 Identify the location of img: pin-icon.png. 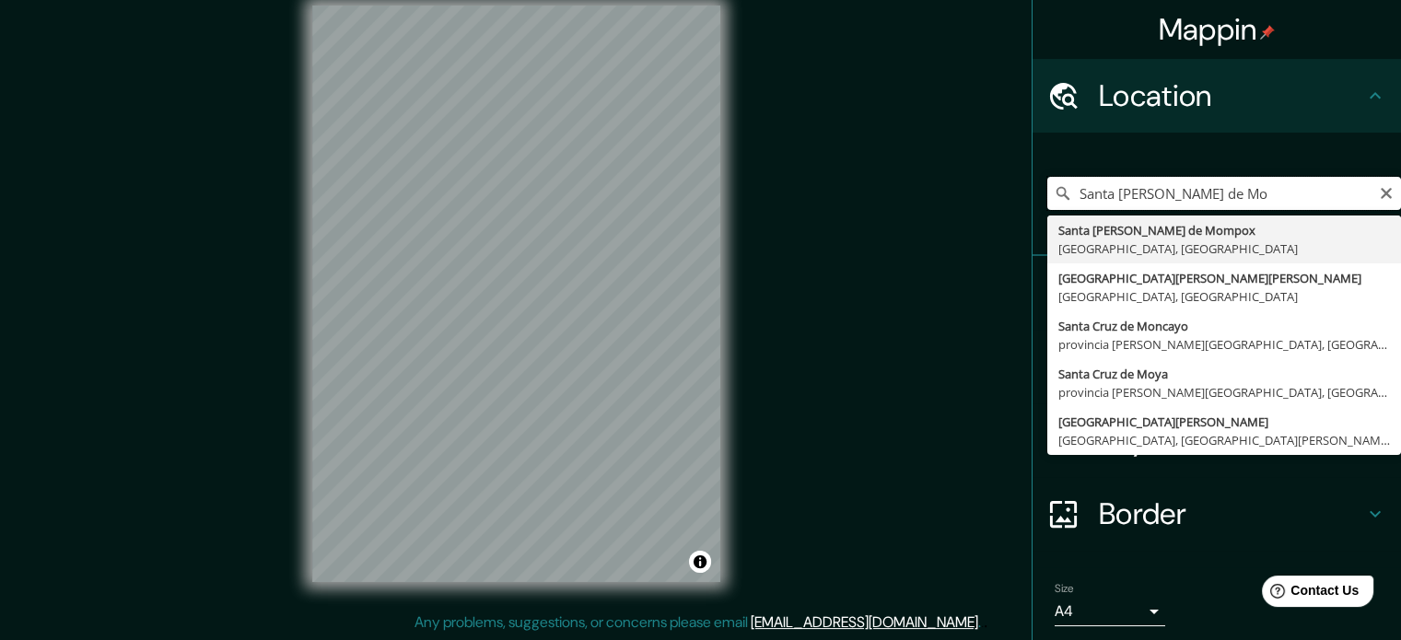
(1267, 32).